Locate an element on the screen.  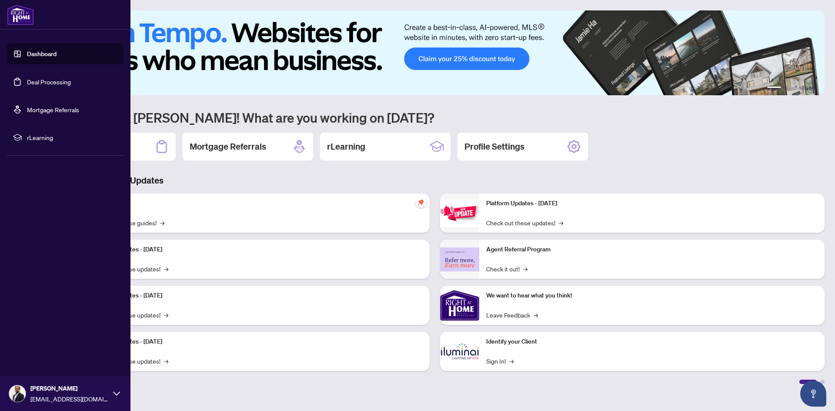
p: Agent Referral Program is located at coordinates (652, 249).